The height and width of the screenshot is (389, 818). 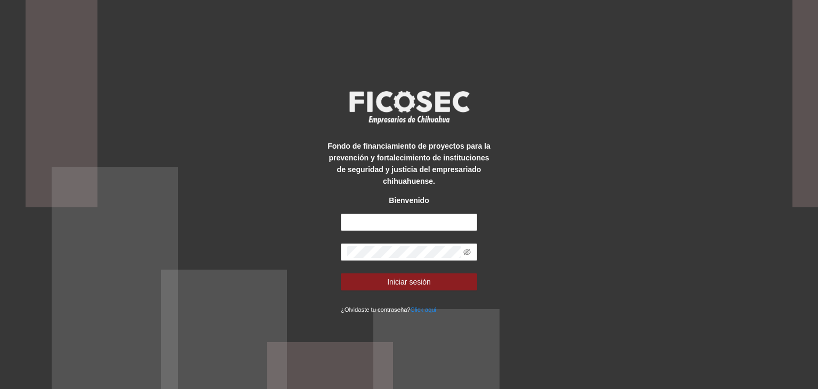 What do you see at coordinates (423, 309) in the screenshot?
I see `a: Click aqui` at bounding box center [423, 309].